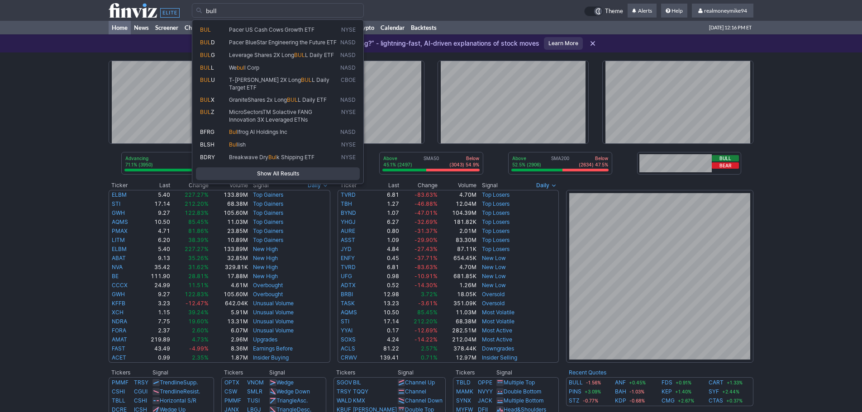 This screenshot has width=862, height=412. I want to click on a: New Low, so click(494, 267).